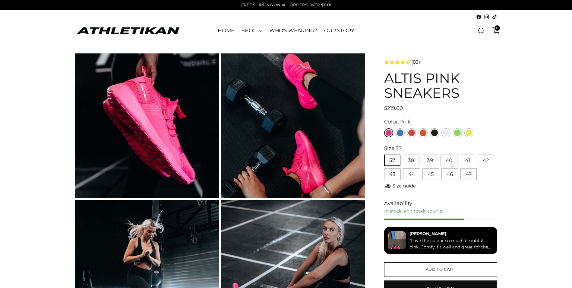 The image size is (572, 288). What do you see at coordinates (397, 122) in the screenshot?
I see `label: Color:` at bounding box center [397, 122].